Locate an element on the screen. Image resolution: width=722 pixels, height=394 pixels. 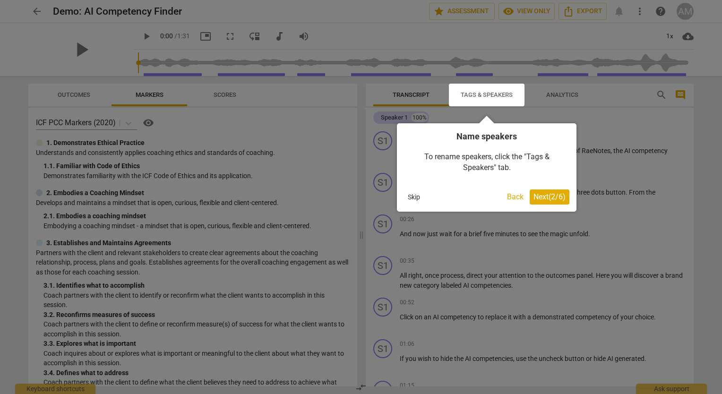
button: Back is located at coordinates (515, 197).